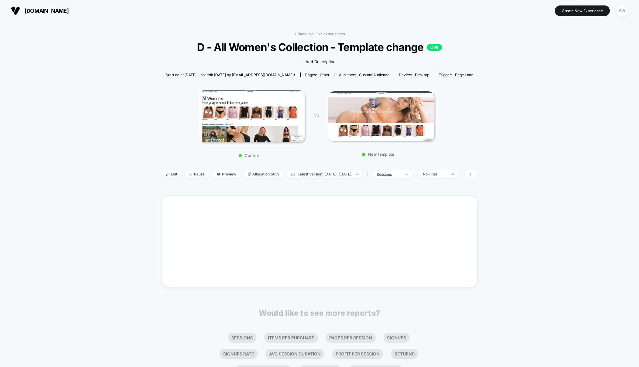 Image resolution: width=639 pixels, height=367 pixels. I want to click on li: Avg Session Duration, so click(295, 354).